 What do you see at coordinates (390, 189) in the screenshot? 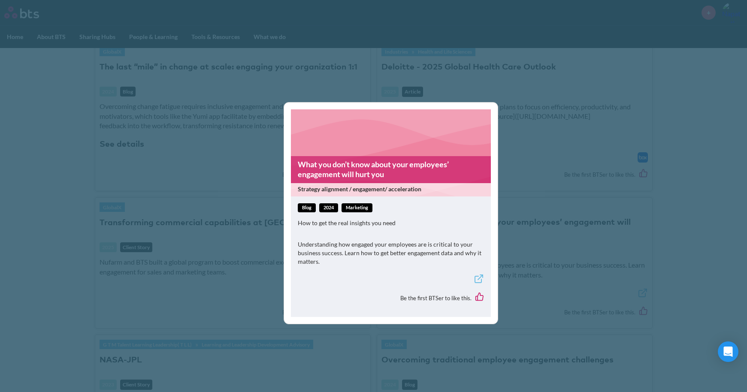
I see `span: Strategy alignment / engagement/ acceleration` at bounding box center [390, 189].